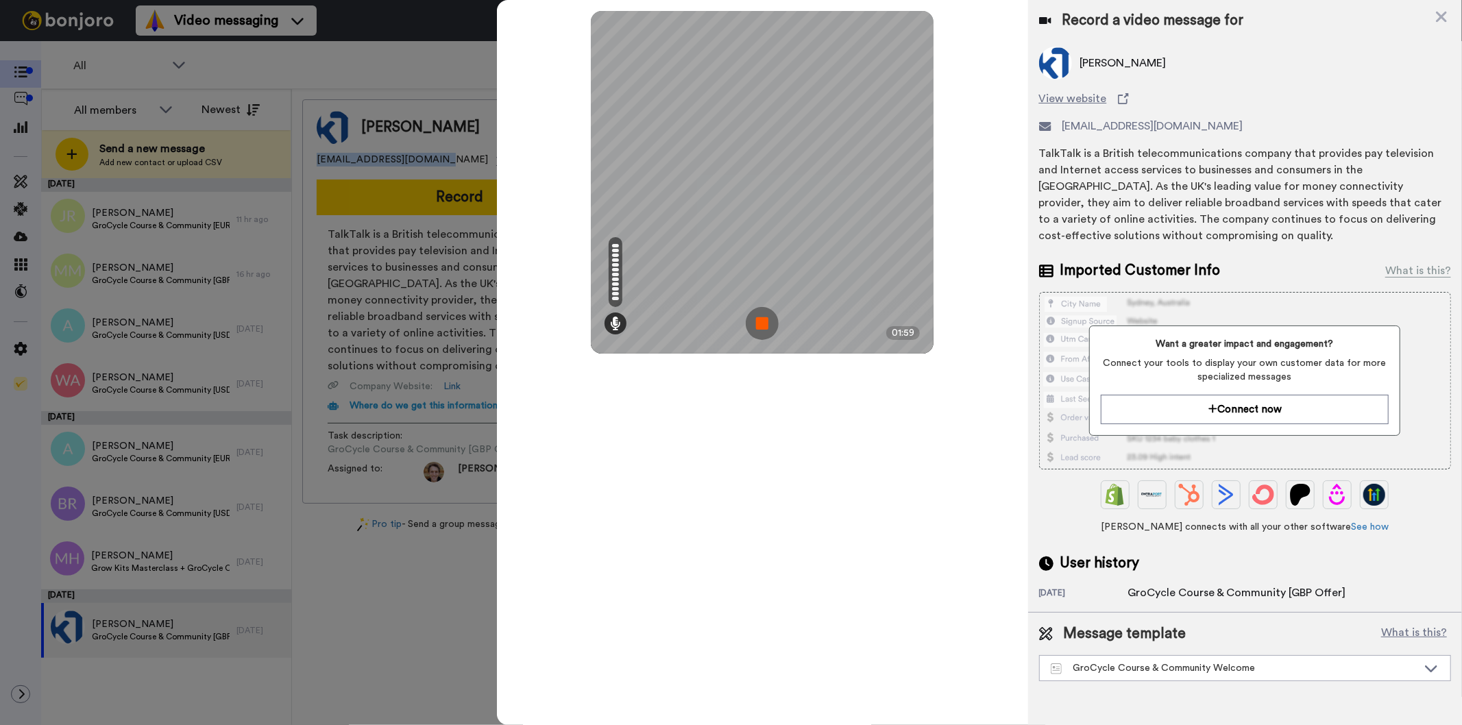 Image resolution: width=1462 pixels, height=725 pixels. What do you see at coordinates (1189, 495) in the screenshot?
I see `img: Hubspot` at bounding box center [1189, 495].